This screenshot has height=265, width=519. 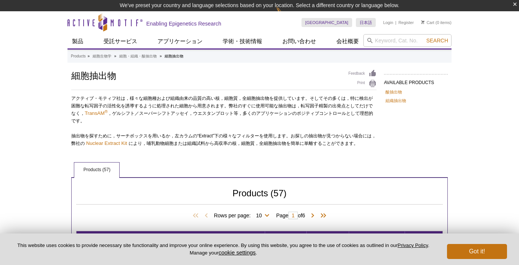 I want to click on span: Nuclear Extract Kit, so click(x=106, y=143).